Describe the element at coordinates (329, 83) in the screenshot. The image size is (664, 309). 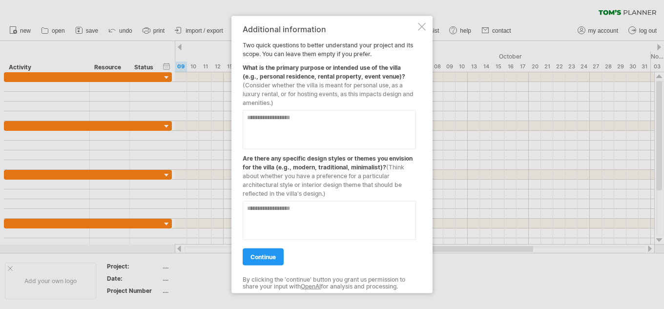
I see `div: What is the primary purpose or intended use of the villa (e.g., personal residence, rental proper...` at that location.